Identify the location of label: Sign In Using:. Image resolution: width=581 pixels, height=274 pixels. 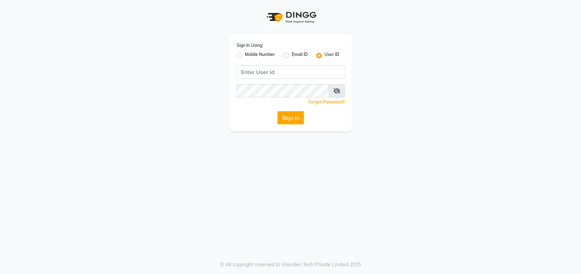
(250, 45).